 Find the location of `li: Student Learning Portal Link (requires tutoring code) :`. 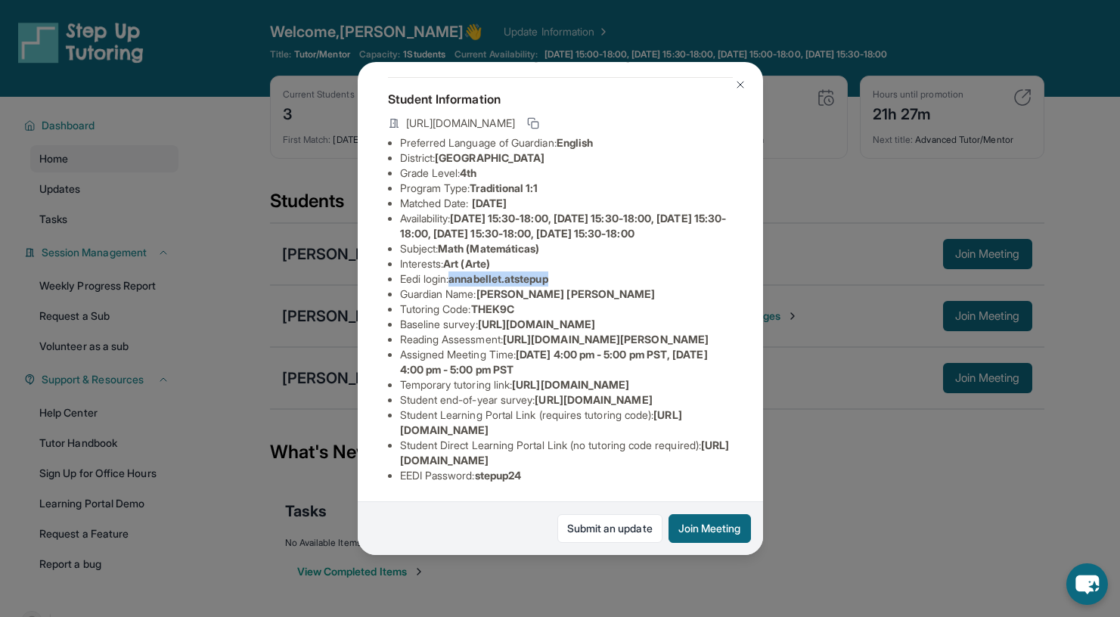

li: Student Learning Portal Link (requires tutoring code) : is located at coordinates (567, 423).